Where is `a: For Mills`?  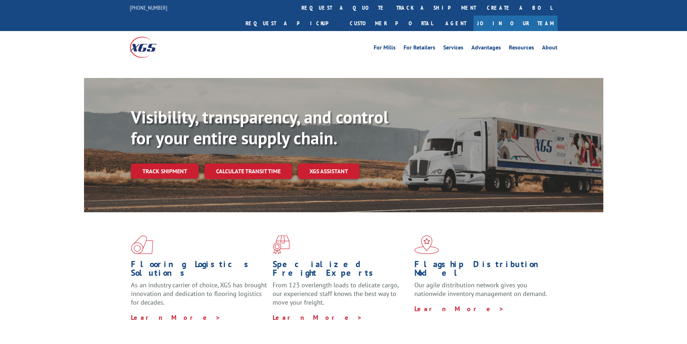 a: For Mills is located at coordinates (385, 49).